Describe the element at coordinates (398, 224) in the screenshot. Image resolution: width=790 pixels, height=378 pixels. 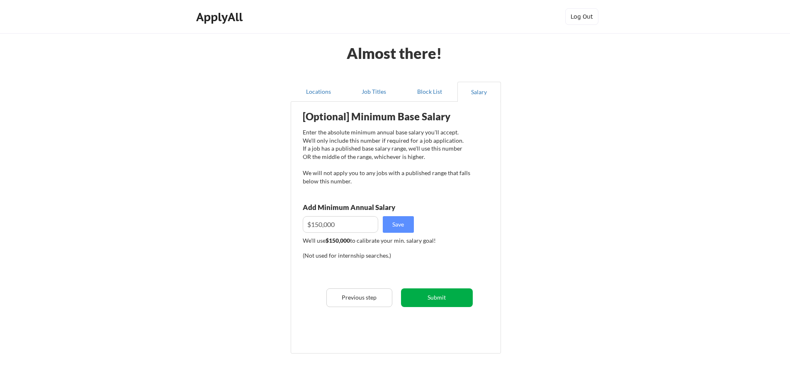
I see `button: Save` at that location.